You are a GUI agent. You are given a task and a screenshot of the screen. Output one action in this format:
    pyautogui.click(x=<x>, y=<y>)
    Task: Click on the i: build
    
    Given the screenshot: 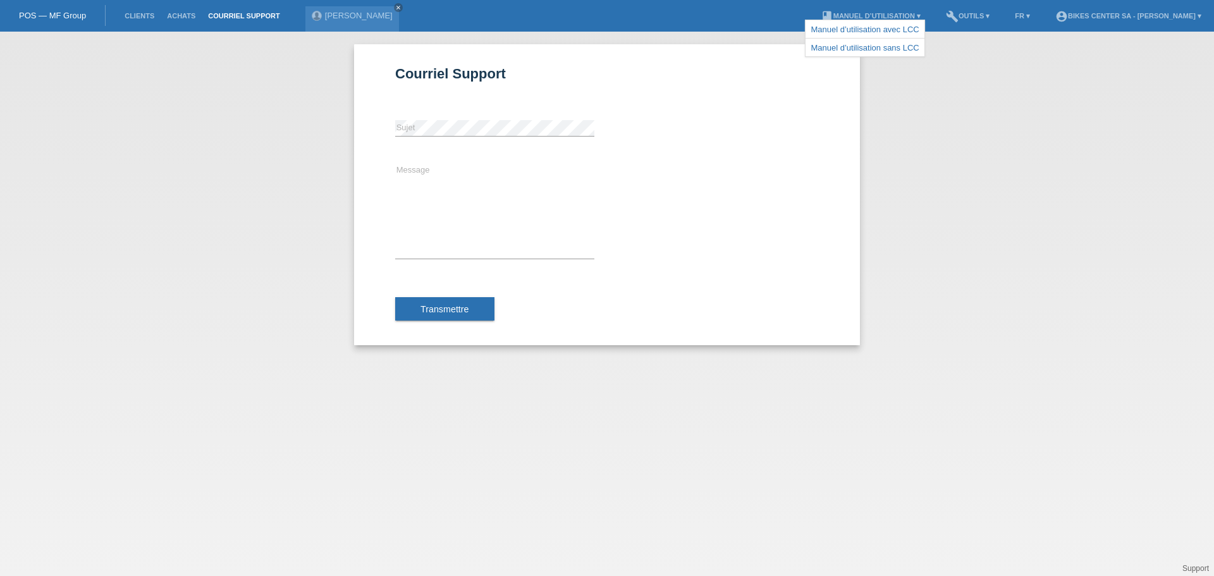 What is the action you would take?
    pyautogui.click(x=952, y=16)
    